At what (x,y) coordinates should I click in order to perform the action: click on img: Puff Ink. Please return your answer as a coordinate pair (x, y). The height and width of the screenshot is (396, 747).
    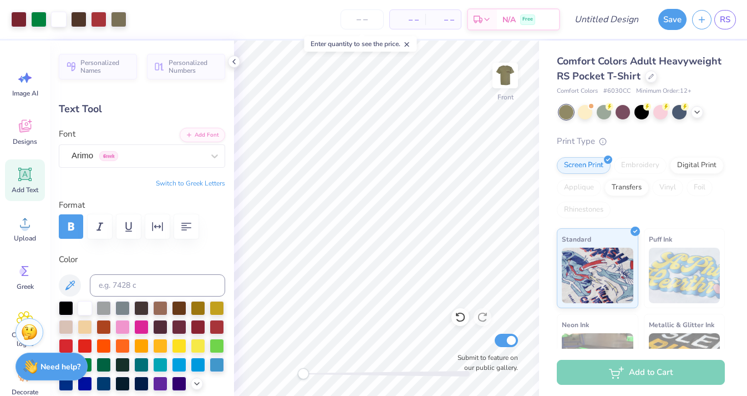
    Looking at the image, I should click on (685, 275).